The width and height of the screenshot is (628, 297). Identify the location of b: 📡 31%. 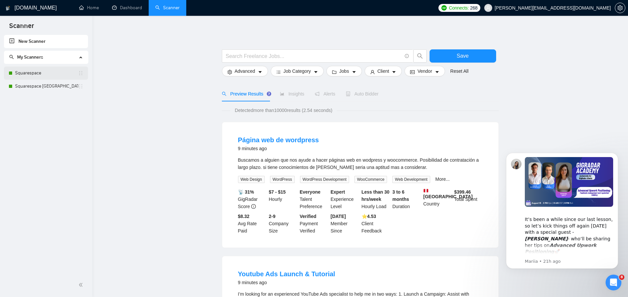
(246, 192).